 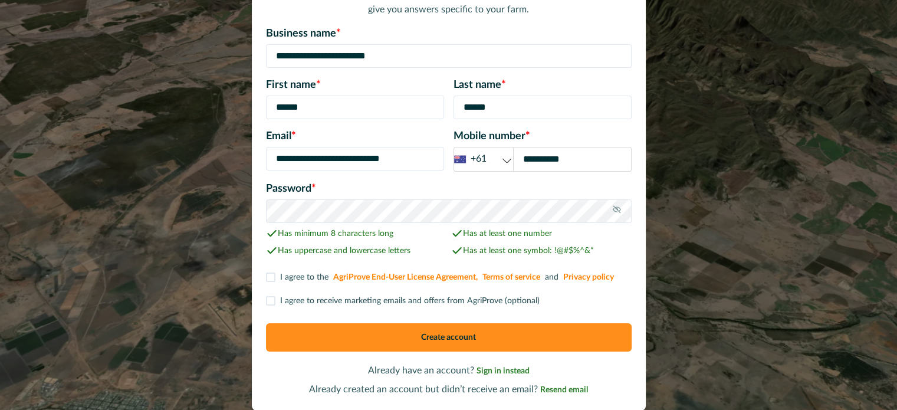 What do you see at coordinates (589, 277) in the screenshot?
I see `a: Privacy policy` at bounding box center [589, 277].